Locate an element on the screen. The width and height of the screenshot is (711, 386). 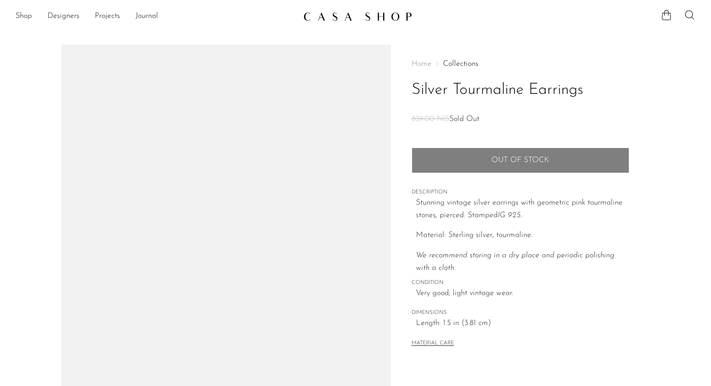
i: We recommend storing in a dry place and periodic polishing with a cloth. is located at coordinates (515, 262).